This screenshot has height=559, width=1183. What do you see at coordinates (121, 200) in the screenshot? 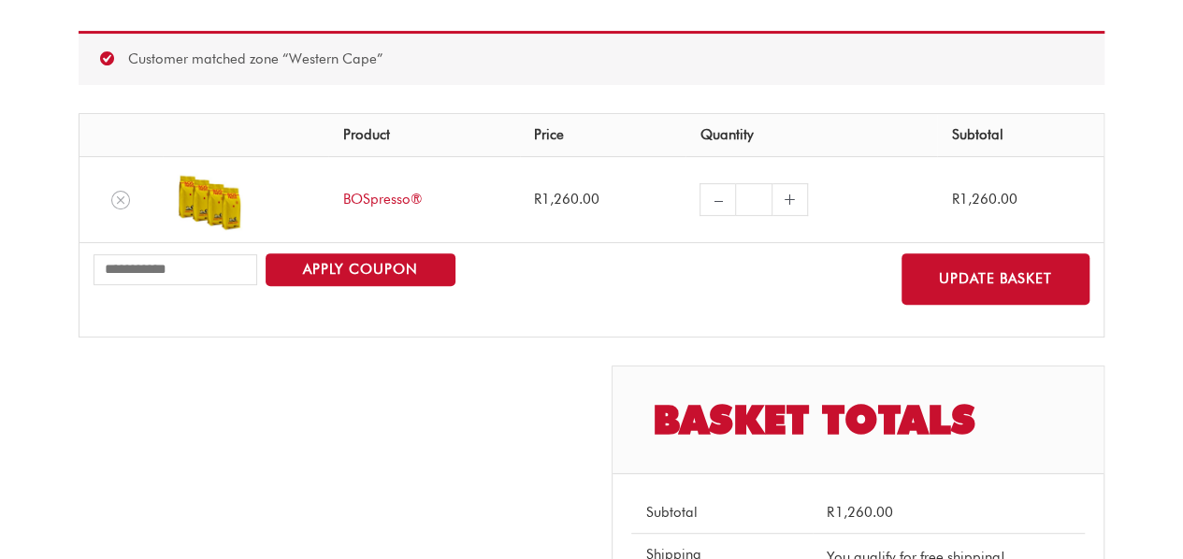
I see `a: Remove BOSpresso® from cart` at bounding box center [121, 200].